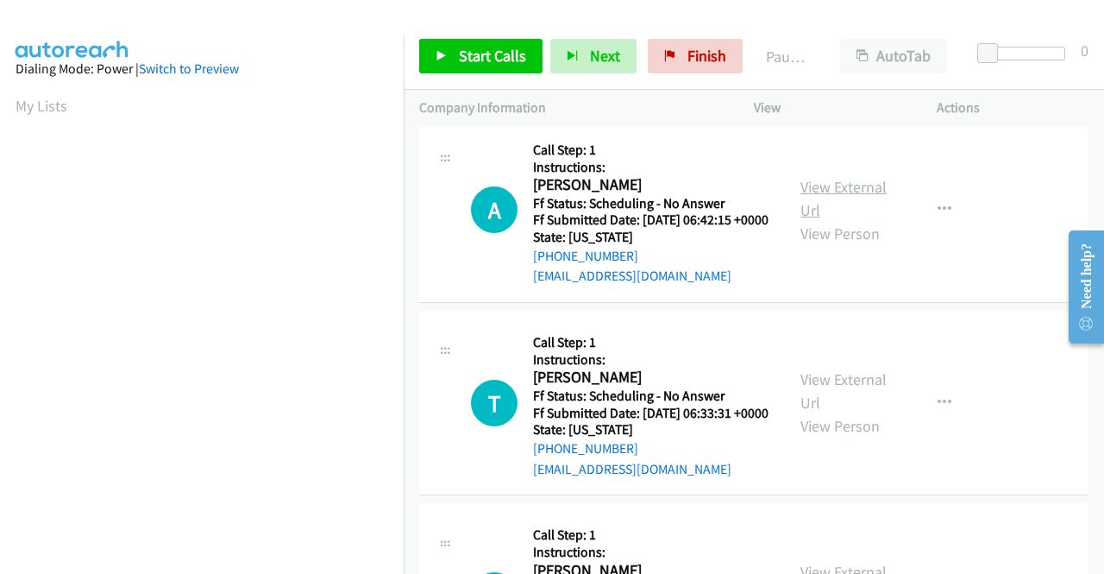 The image size is (1104, 574). Describe the element at coordinates (31, 58) in the screenshot. I see `div: Need help?` at that location.